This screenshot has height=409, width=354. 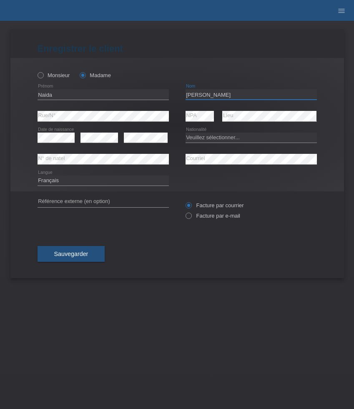 I want to click on label: Monsieur, so click(x=54, y=75).